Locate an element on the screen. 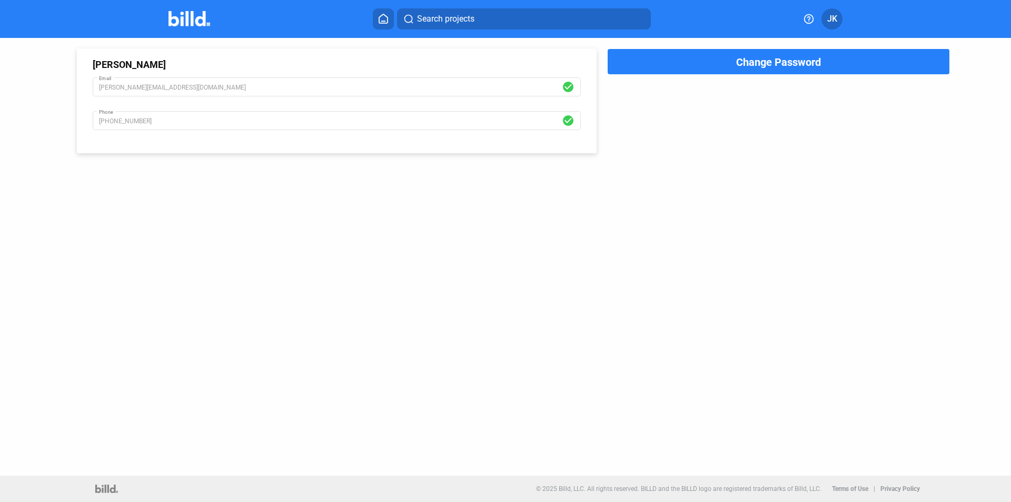 The height and width of the screenshot is (502, 1011). input: (XXX) XXX-XXXX is located at coordinates (330, 119).